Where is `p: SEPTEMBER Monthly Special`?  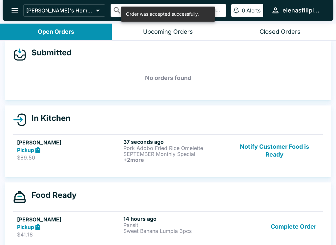
p: SEPTEMBER Monthly Special is located at coordinates (175, 154).